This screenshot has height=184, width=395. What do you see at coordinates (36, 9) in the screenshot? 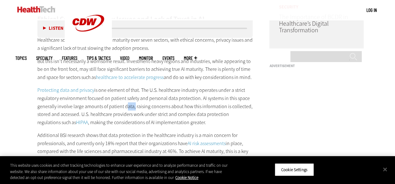
I see `img: Home` at bounding box center [36, 9].